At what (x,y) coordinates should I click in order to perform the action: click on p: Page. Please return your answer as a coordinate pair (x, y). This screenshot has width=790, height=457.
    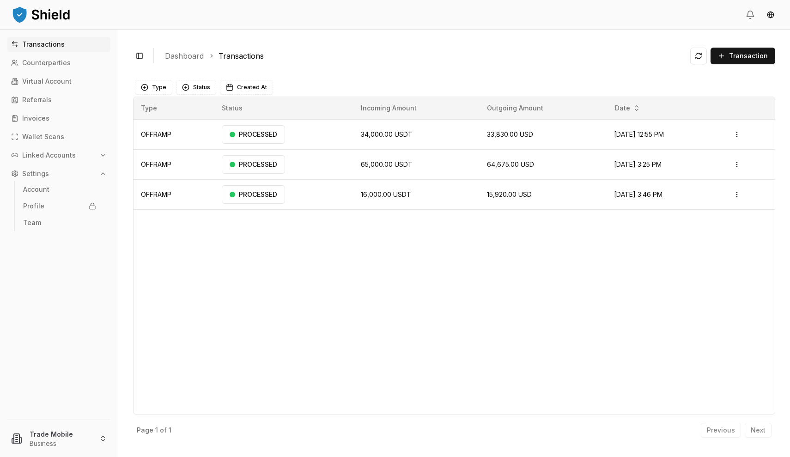
    Looking at the image, I should click on (145, 430).